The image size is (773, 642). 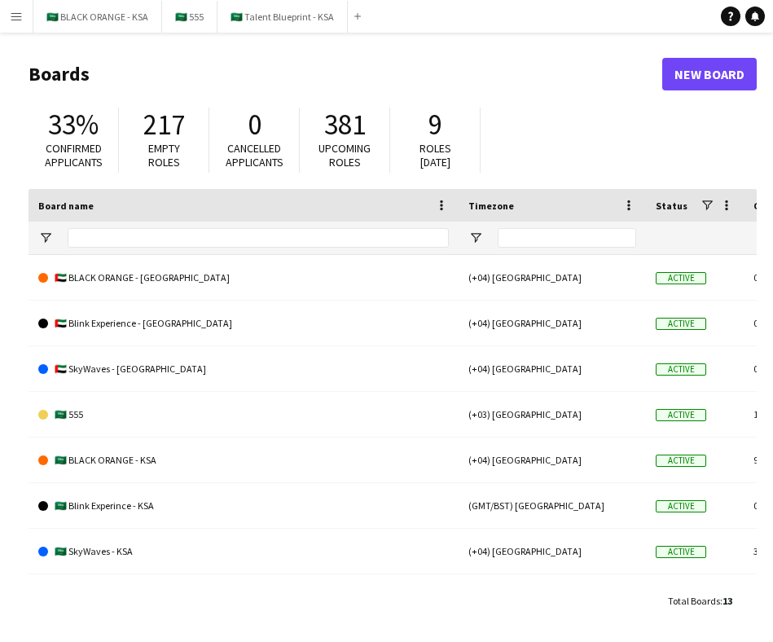 What do you see at coordinates (254, 155) in the screenshot?
I see `span: Cancelled applicants` at bounding box center [254, 155].